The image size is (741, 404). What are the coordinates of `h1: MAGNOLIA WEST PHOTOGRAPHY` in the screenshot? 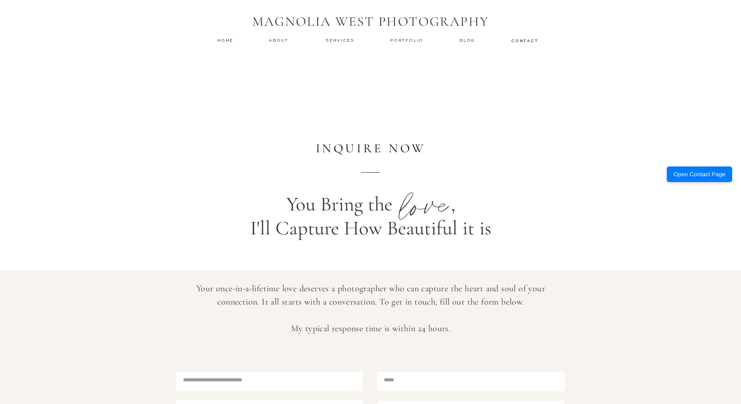 It's located at (370, 22).